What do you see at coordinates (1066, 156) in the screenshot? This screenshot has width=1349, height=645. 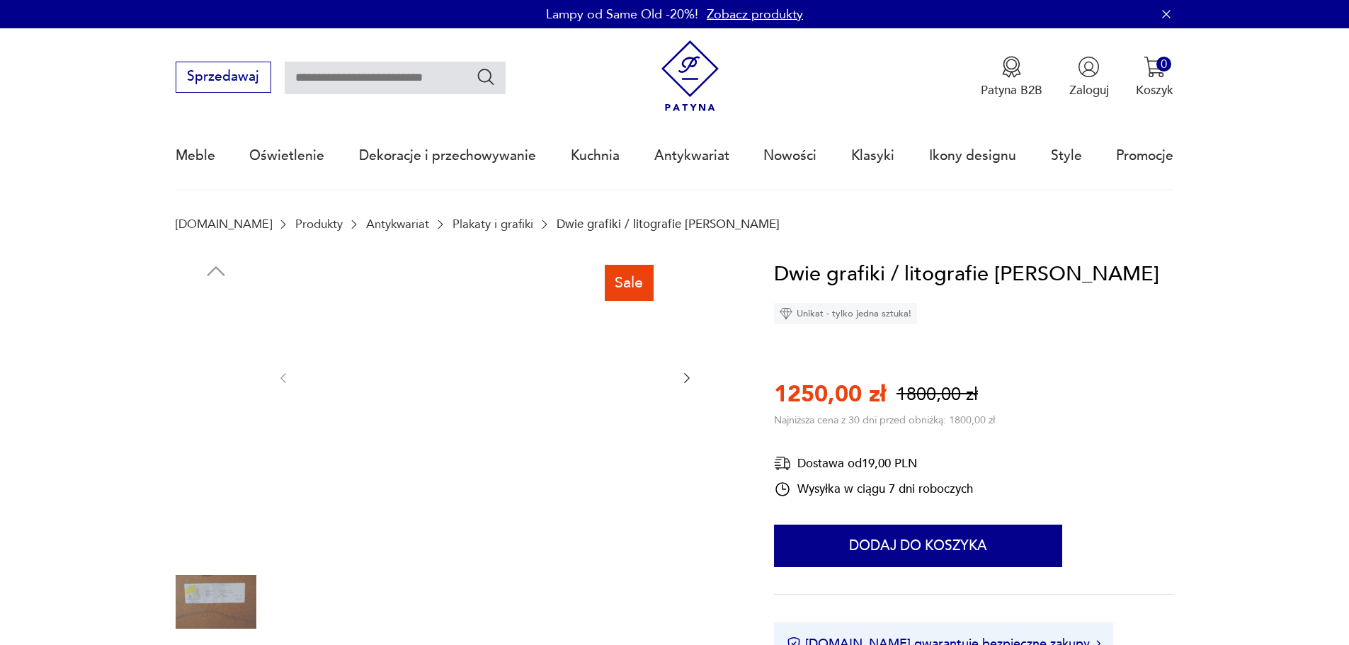 I see `a: Style` at bounding box center [1066, 156].